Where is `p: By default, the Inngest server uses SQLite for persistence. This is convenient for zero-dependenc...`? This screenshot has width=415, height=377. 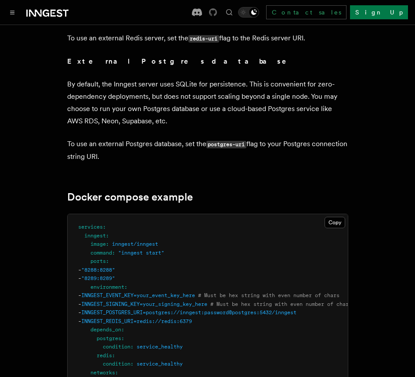 p: By default, the Inngest server uses SQLite for persistence. This is convenient for zero-dependenc... is located at coordinates (207, 103).